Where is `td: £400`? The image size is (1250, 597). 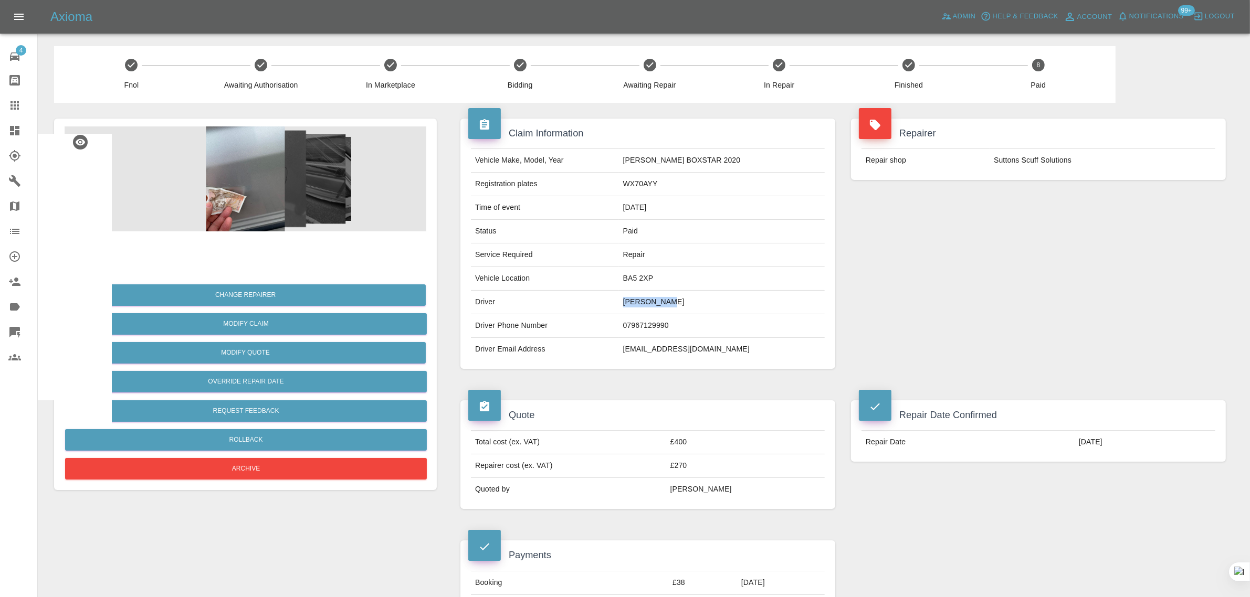
td: £400 is located at coordinates (745, 443).